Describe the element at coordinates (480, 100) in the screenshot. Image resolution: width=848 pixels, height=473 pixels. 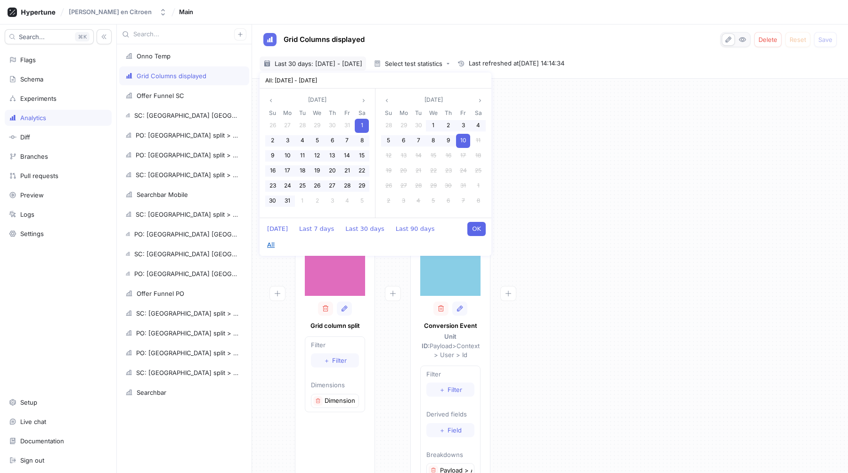
I see `svg: angle right` at that location.